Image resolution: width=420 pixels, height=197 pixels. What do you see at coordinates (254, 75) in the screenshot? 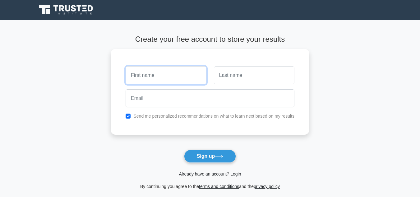
I see `input: Last name` at bounding box center [254, 75].